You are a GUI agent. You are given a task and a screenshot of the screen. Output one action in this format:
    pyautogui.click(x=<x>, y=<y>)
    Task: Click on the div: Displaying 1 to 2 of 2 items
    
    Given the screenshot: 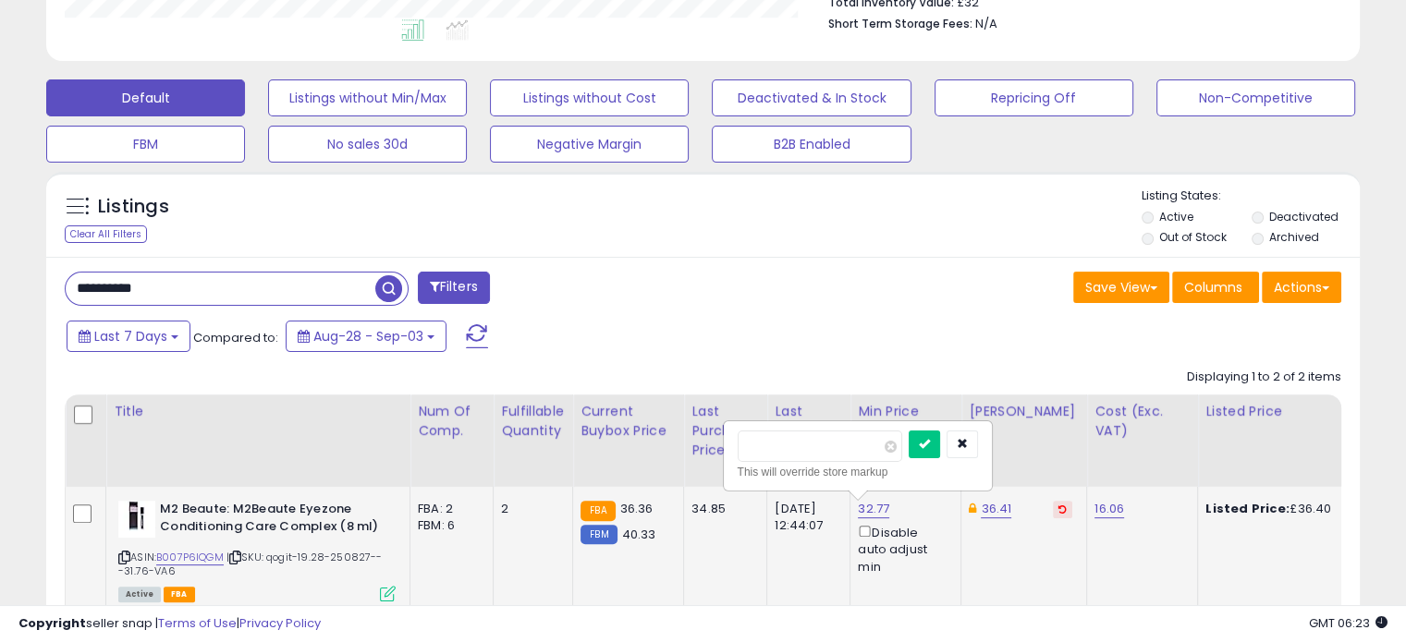 What is the action you would take?
    pyautogui.click(x=1263, y=377)
    